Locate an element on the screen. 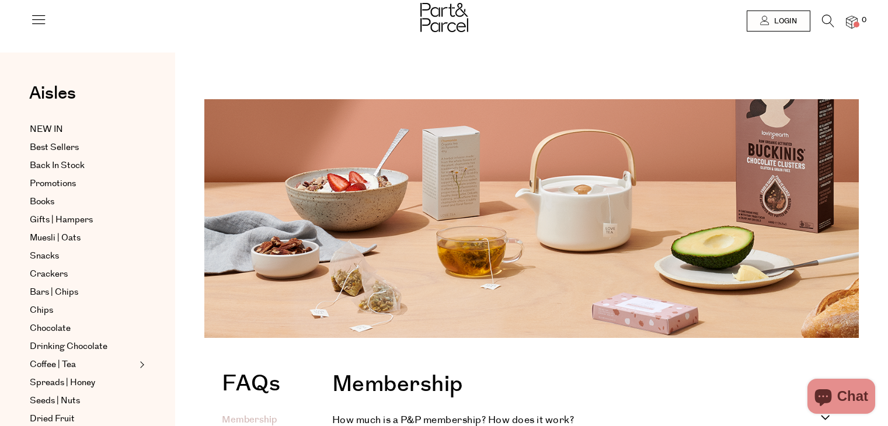  a: Gifts | Hampers is located at coordinates (83, 220).